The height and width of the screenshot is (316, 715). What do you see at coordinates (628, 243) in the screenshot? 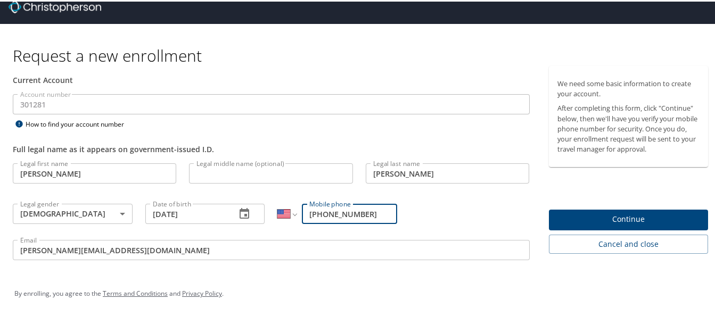
I see `button: Cancel and close` at bounding box center [628, 243].